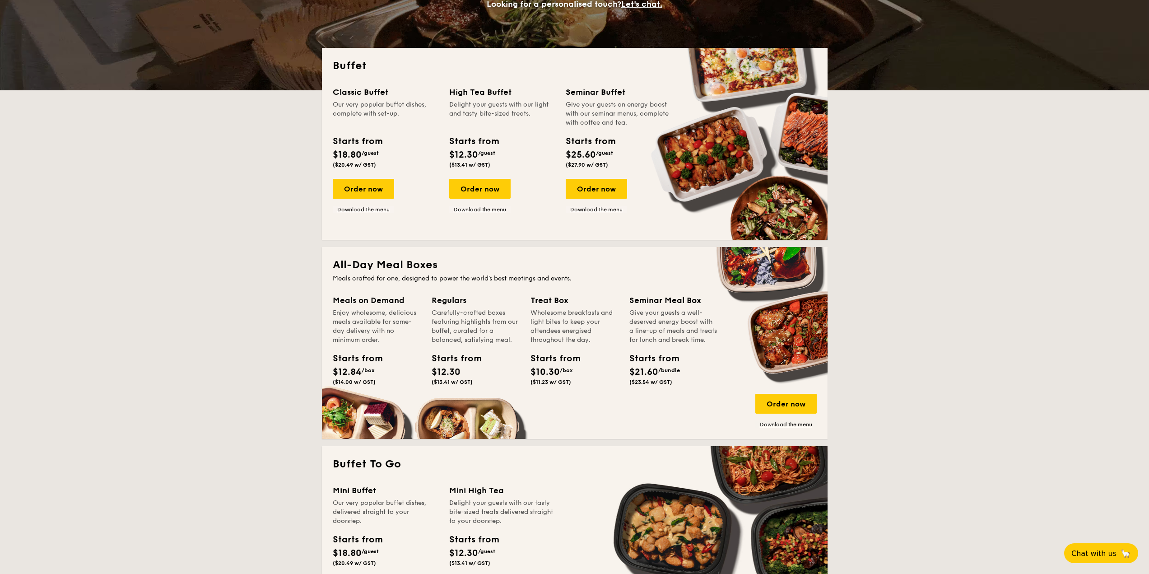 The height and width of the screenshot is (574, 1149). I want to click on div: Enjoy wholesome, delicious meals available for same-day delivery with no minimum order., so click(377, 327).